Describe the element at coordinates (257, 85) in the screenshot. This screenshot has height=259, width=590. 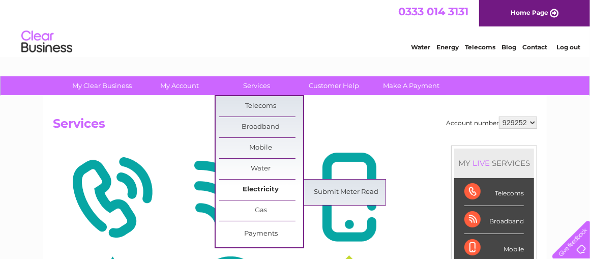
I see `a: Services` at that location.